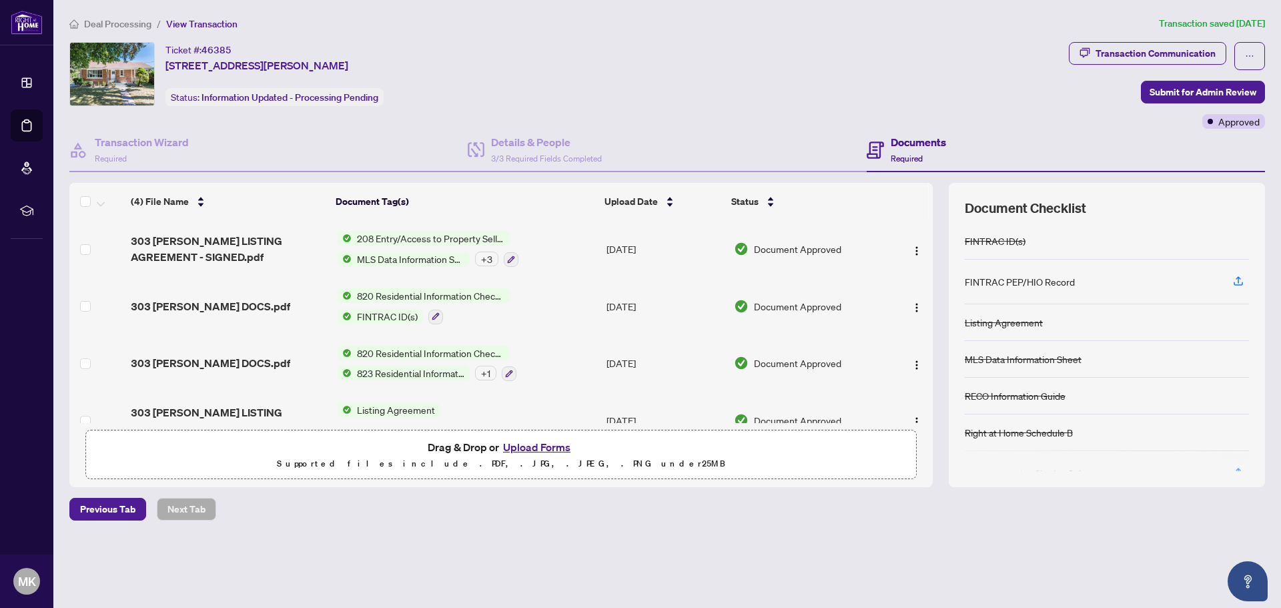 This screenshot has height=608, width=1281. Describe the element at coordinates (112, 74) in the screenshot. I see `img: IMG-X12310055_1.jpg` at that location.